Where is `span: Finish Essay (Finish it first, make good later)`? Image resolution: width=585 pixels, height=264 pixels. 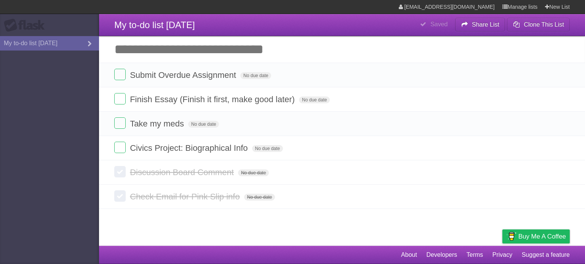 span: Finish Essay (Finish it first, make good later) is located at coordinates (213, 99).